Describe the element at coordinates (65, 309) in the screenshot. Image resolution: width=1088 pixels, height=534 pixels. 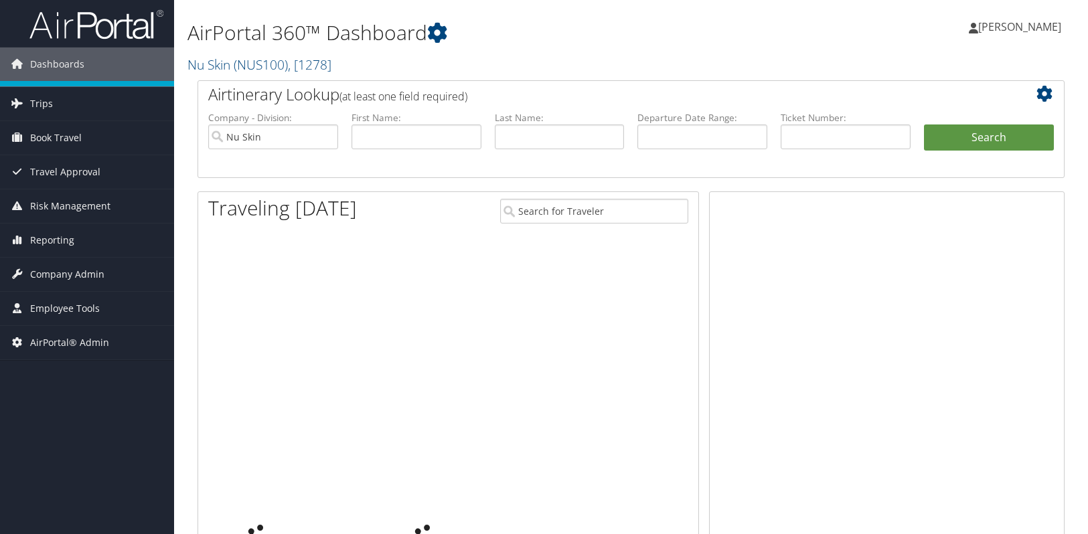
I see `span: Employee Tools` at that location.